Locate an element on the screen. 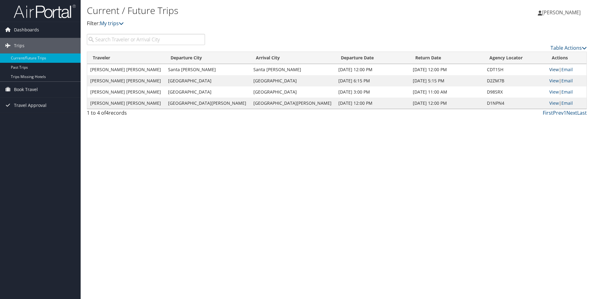 The height and width of the screenshot is (299, 593). input: Search Traveler or Arrival City is located at coordinates (146, 39).